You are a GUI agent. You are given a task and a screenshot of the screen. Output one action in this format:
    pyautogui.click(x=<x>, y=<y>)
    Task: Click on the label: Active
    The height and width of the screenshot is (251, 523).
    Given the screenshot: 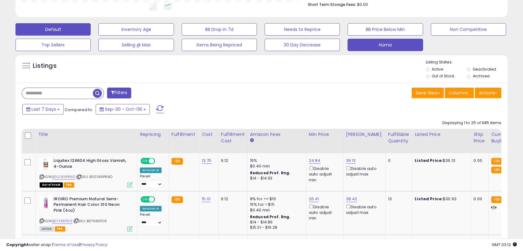 What is the action you would take?
    pyautogui.click(x=437, y=69)
    